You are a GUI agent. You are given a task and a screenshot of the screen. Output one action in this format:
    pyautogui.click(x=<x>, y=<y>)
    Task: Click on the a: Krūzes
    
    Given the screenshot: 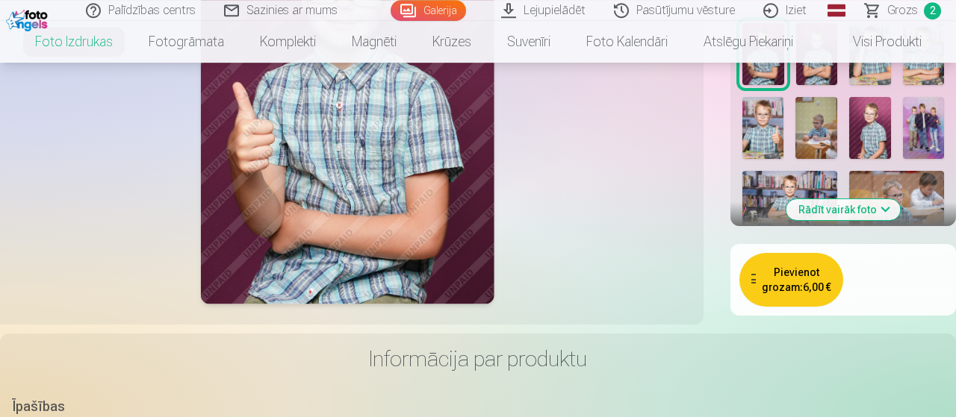 What is the action you would take?
    pyautogui.click(x=452, y=42)
    